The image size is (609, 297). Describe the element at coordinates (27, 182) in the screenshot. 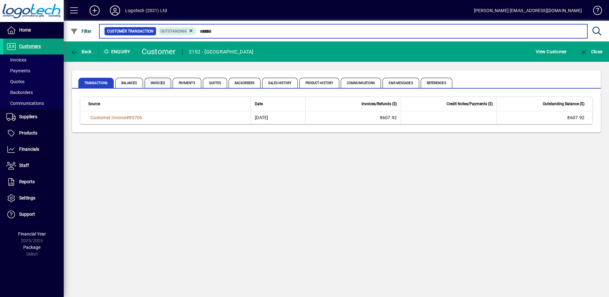

I see `span: Reports` at that location.